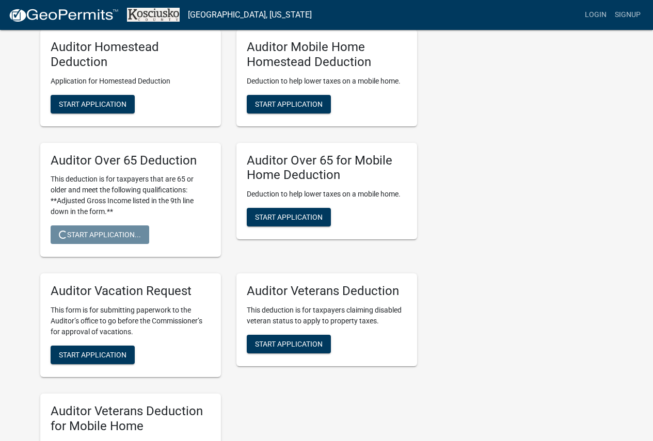  I want to click on h5: Auditor Veterans Deduction for Mobile Home, so click(131, 419).